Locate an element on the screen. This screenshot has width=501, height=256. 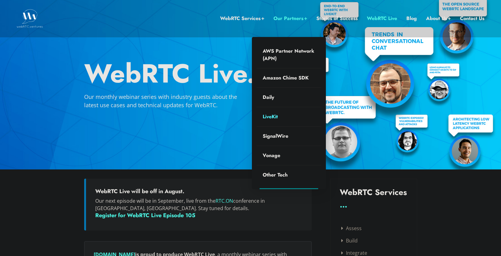
a: Our Partners is located at coordinates (290, 19).